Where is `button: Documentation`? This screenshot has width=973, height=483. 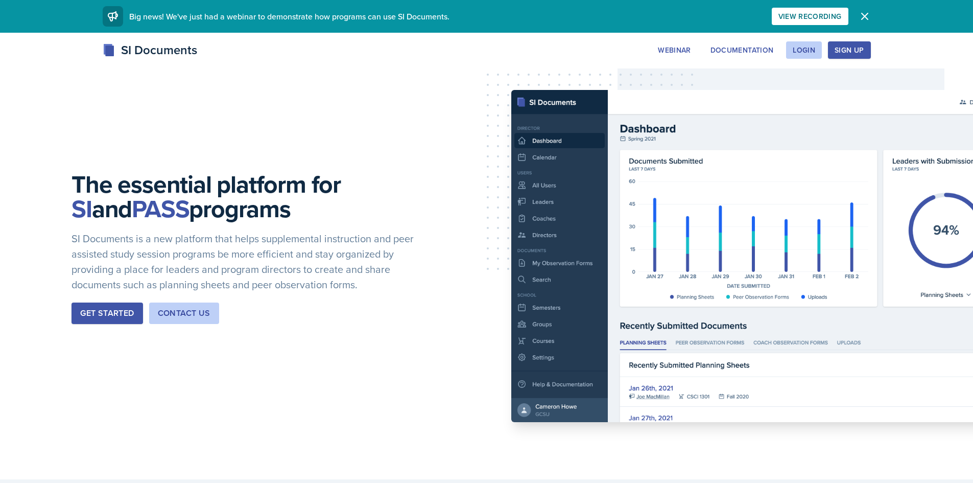
button: Documentation is located at coordinates (742, 50).